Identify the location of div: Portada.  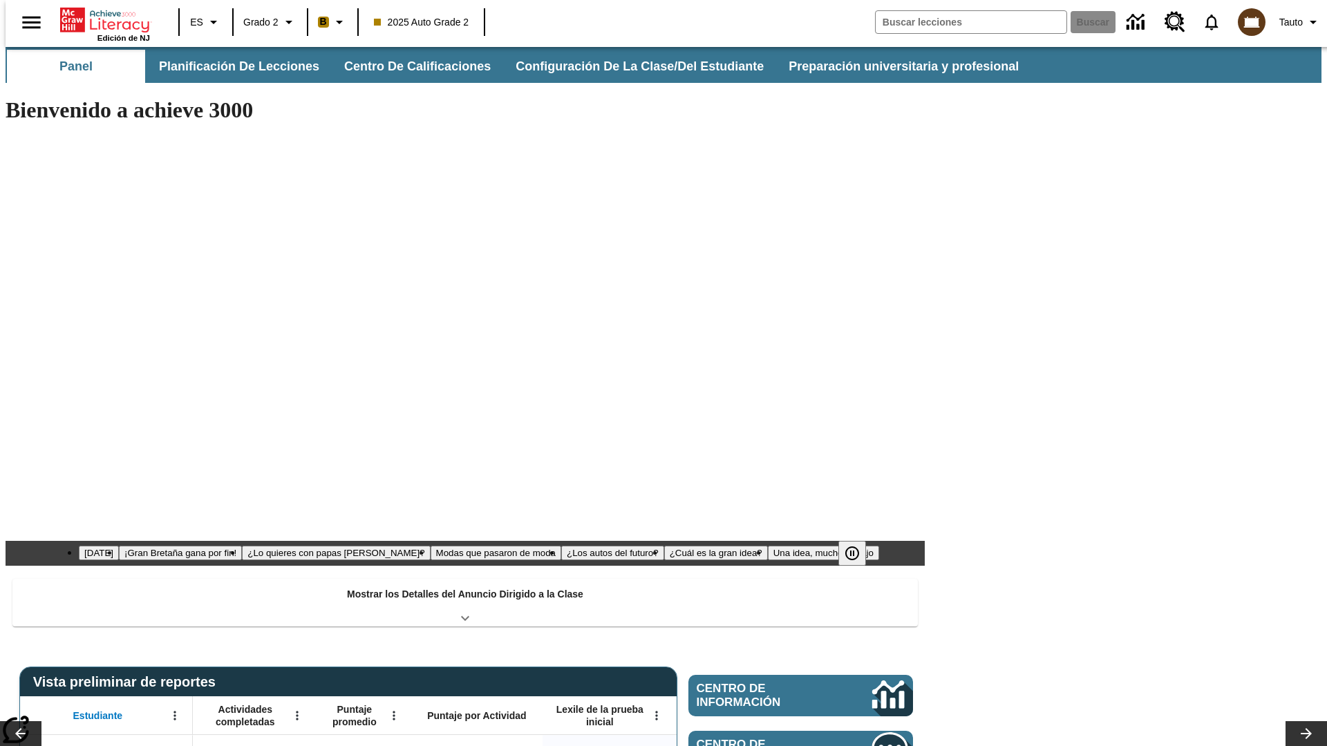
(105, 23).